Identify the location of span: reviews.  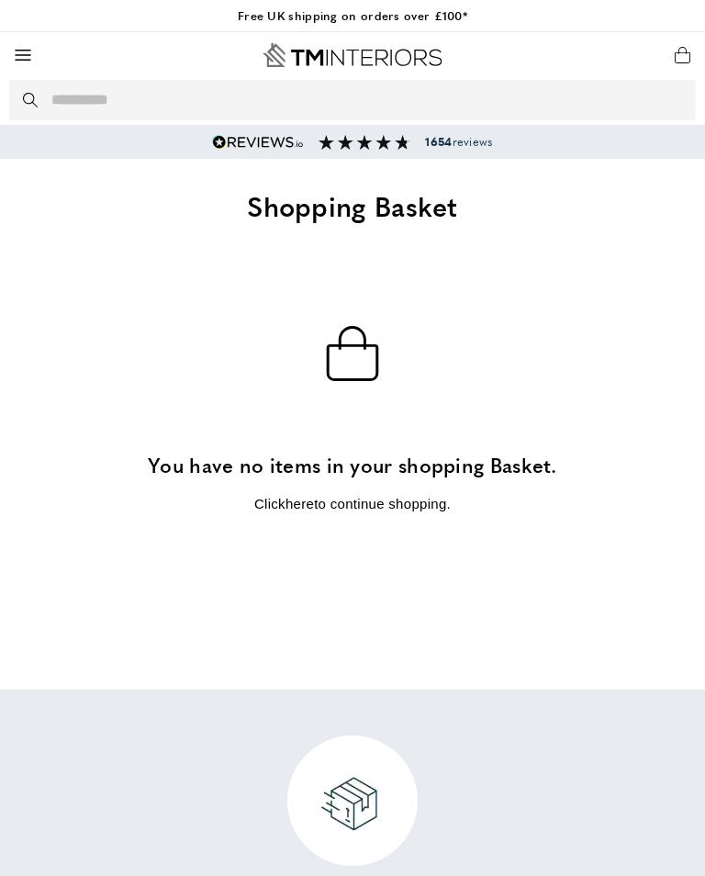
(458, 141).